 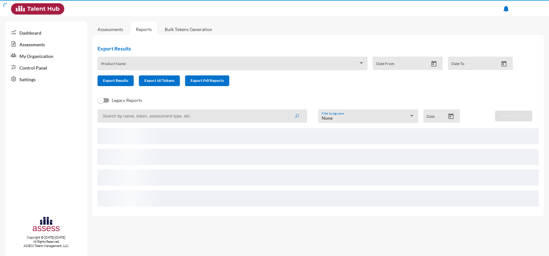 What do you see at coordinates (46, 56) in the screenshot?
I see `a: My Organization` at bounding box center [46, 56].